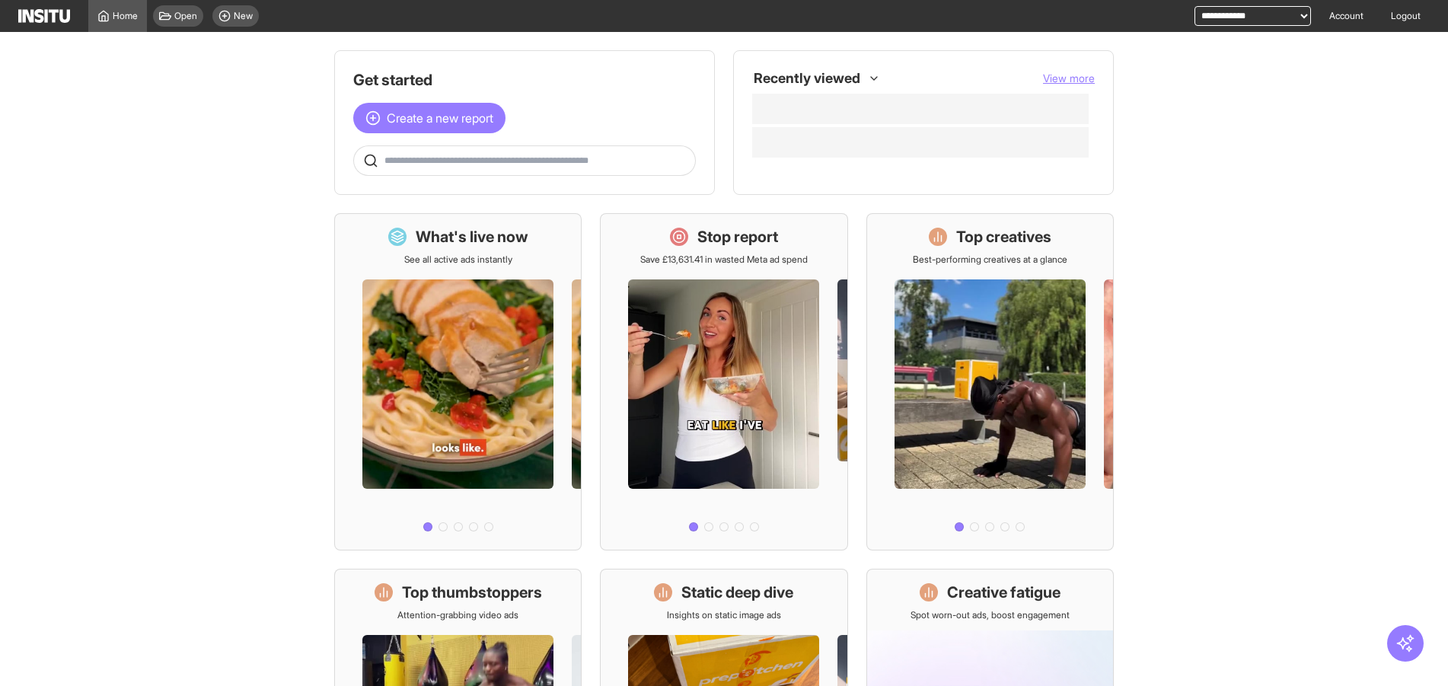 This screenshot has height=686, width=1448. I want to click on button: Create a new report, so click(429, 118).